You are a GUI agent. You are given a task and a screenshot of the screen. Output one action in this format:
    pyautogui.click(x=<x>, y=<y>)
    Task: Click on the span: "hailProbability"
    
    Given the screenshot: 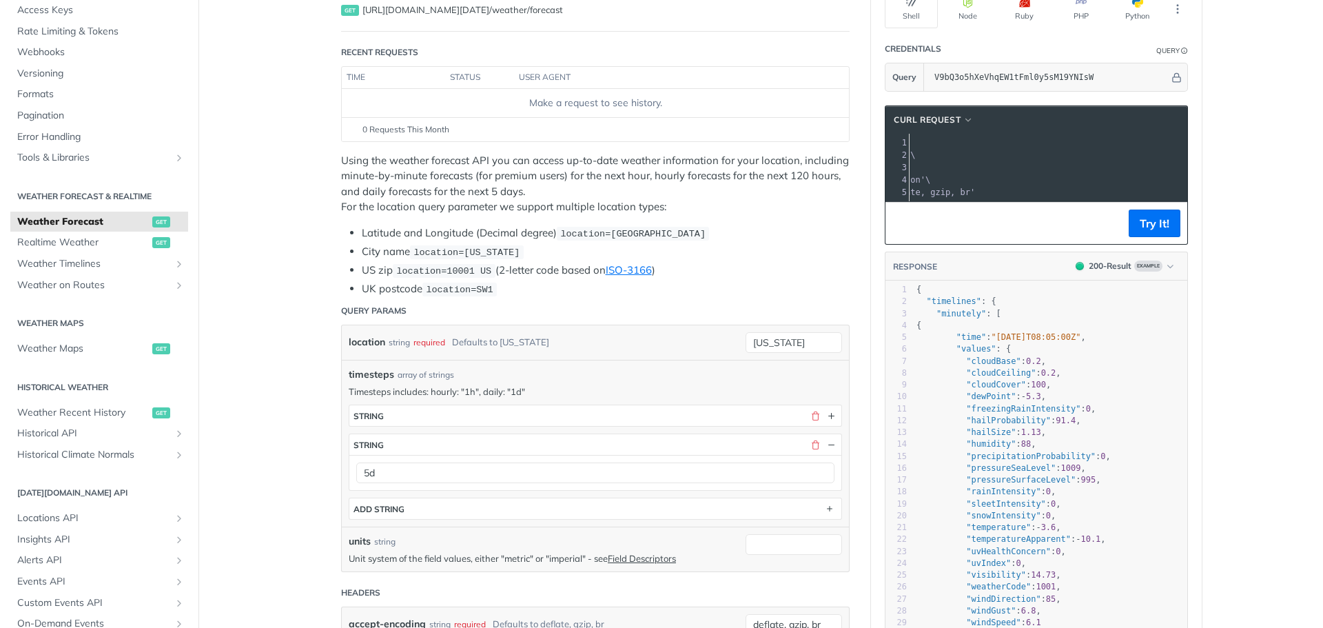 What is the action you would take?
    pyautogui.click(x=1008, y=420)
    